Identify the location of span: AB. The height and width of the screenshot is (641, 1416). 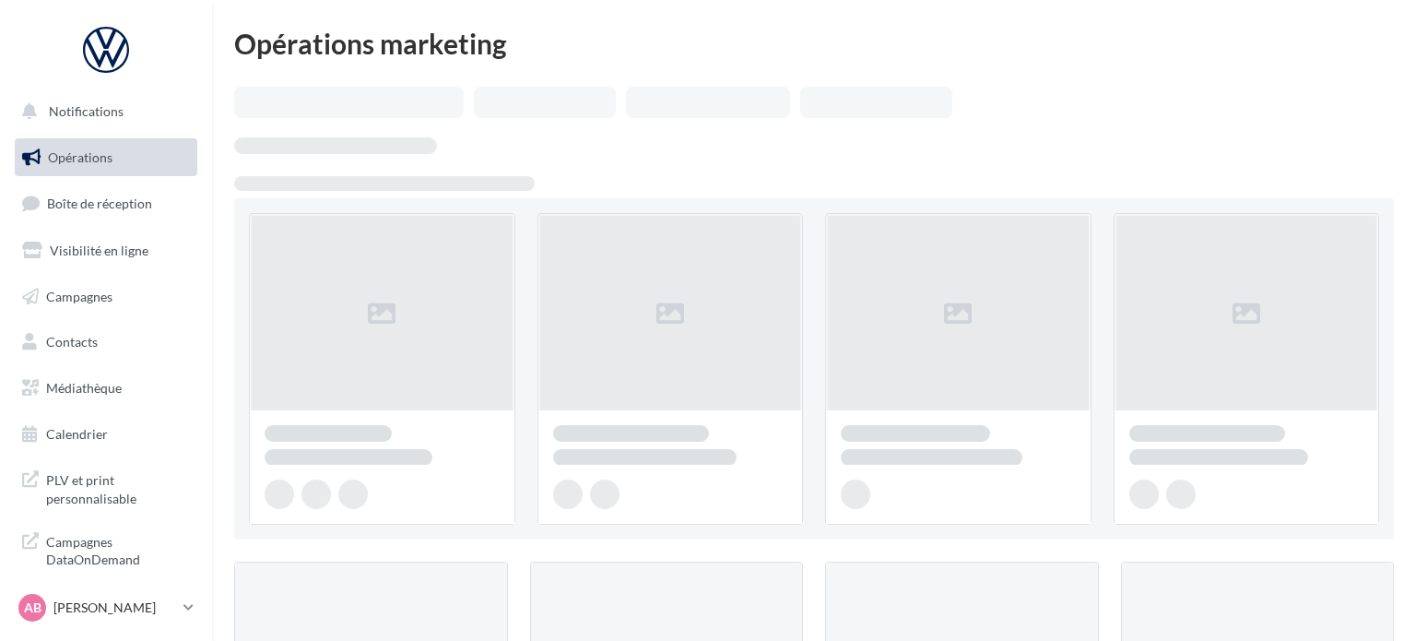
(32, 608).